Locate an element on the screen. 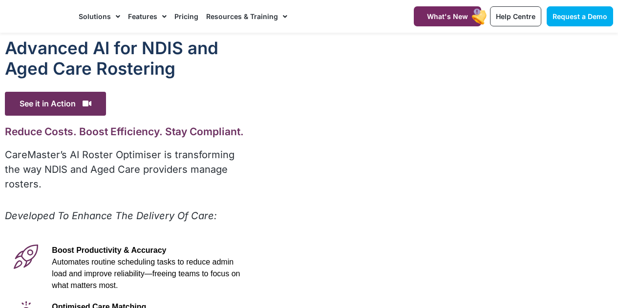  h1: Advanced Al for NDIS and Aged Care Rostering is located at coordinates (127, 58).